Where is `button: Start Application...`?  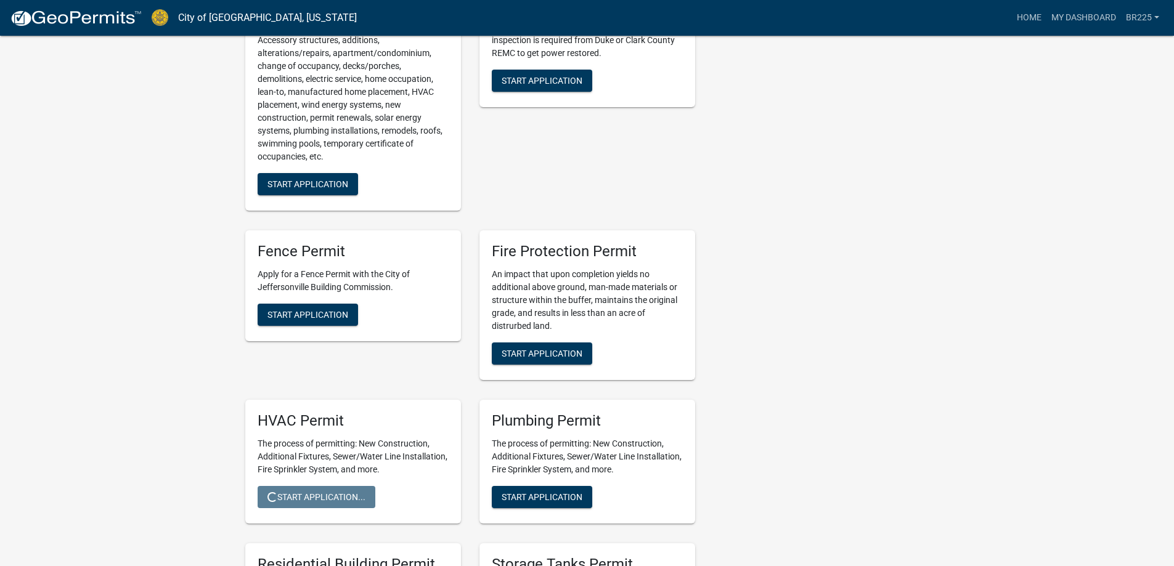
button: Start Application... is located at coordinates (316, 497).